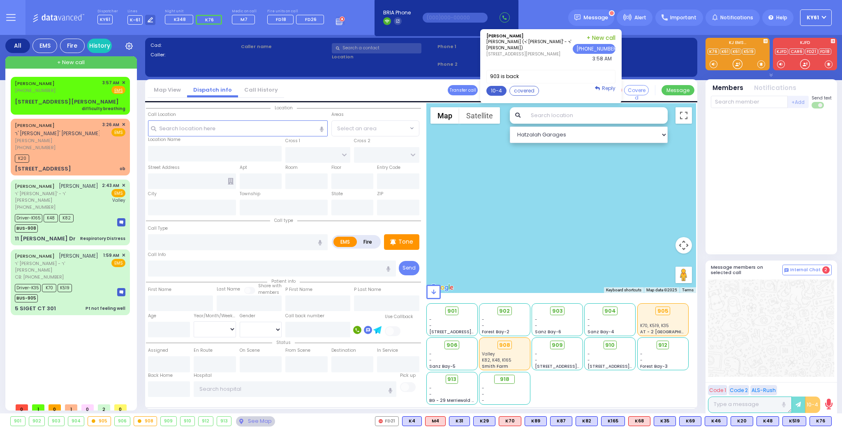  Describe the element at coordinates (336, 168) in the screenshot. I see `label: Floor` at that location.